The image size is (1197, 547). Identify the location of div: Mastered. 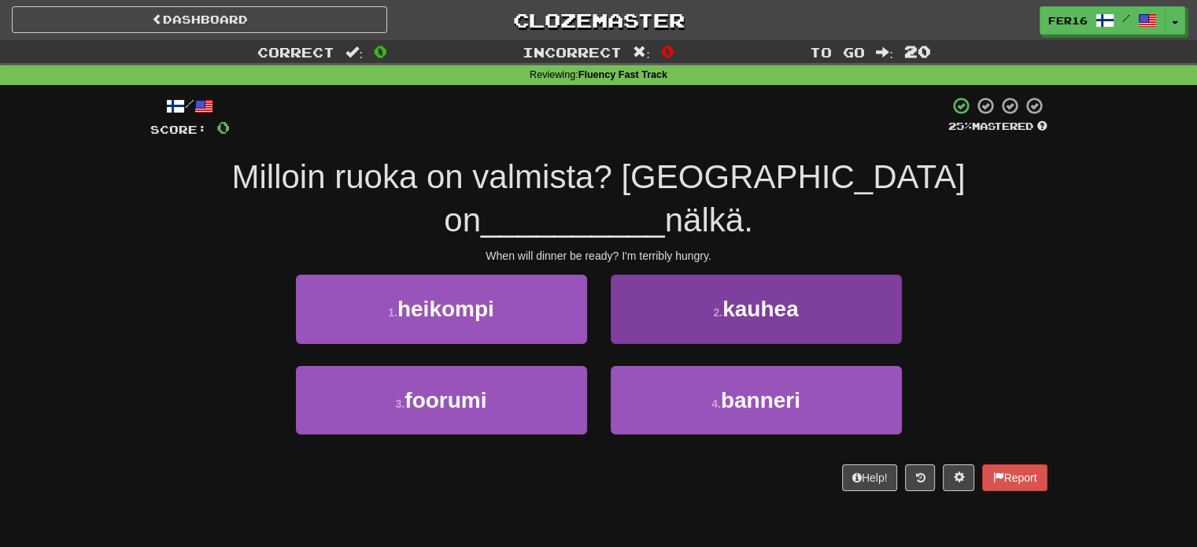
(998, 127).